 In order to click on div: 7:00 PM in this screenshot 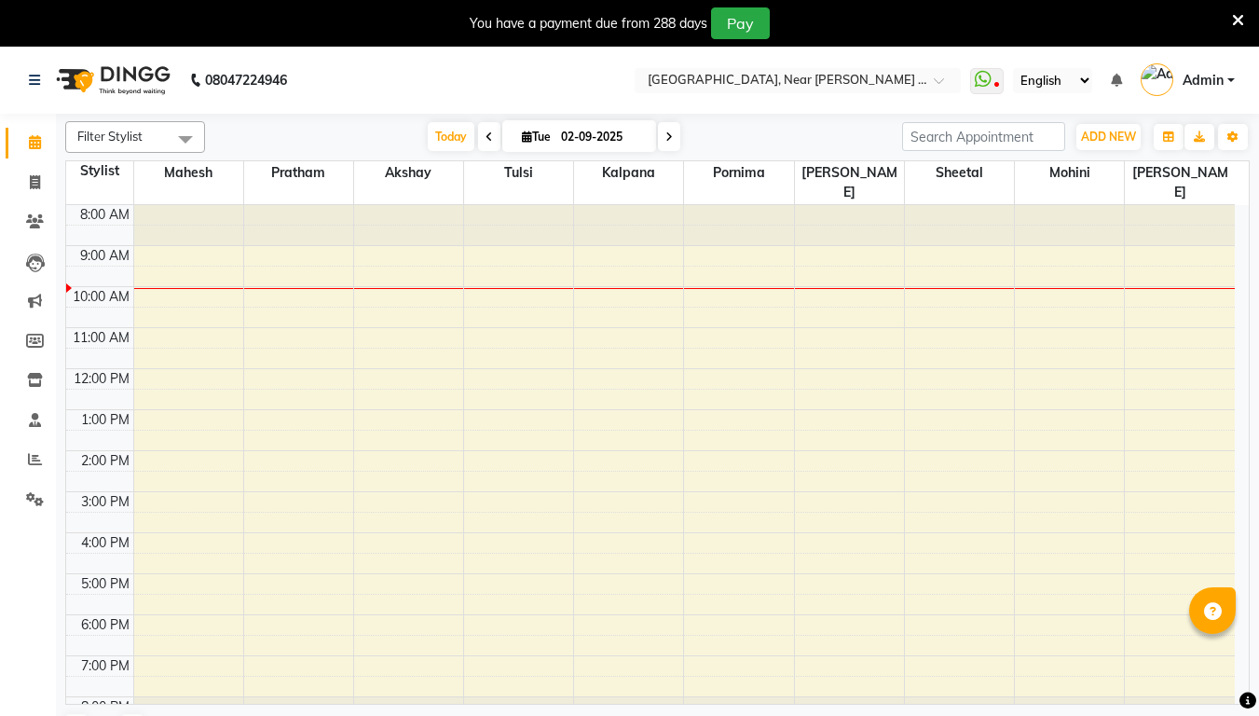, I will do `click(105, 665)`.